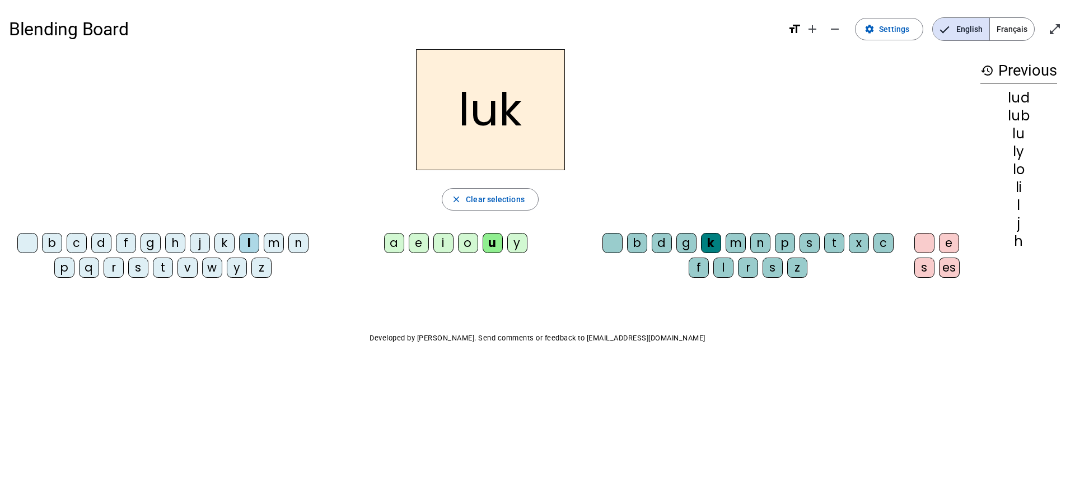 This screenshot has width=1075, height=495. What do you see at coordinates (1018, 134) in the screenshot?
I see `div: lu` at bounding box center [1018, 134].